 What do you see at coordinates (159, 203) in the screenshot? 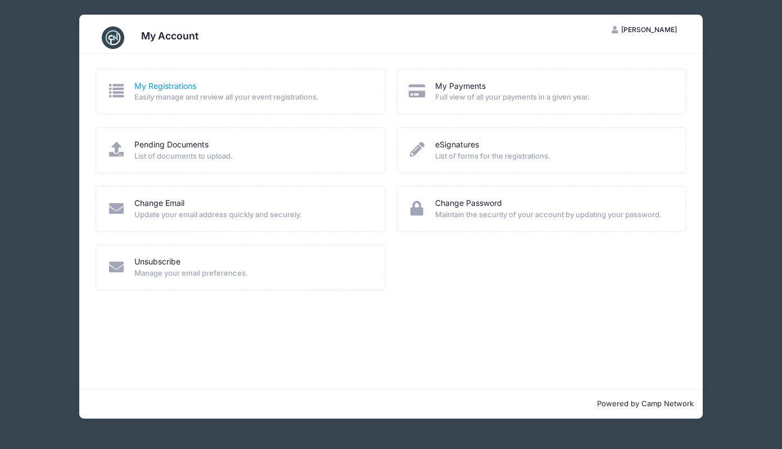
I see `a: Change Email` at bounding box center [159, 203].